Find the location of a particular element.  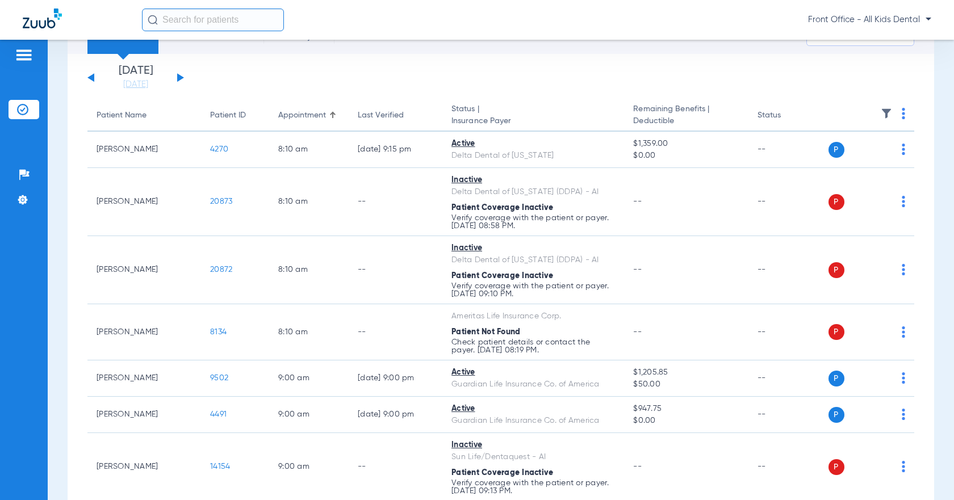

span: 14154 is located at coordinates (220, 467).